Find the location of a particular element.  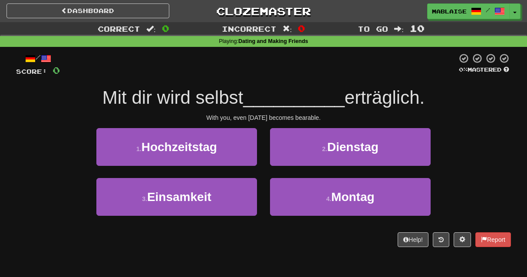

span: 0 % is located at coordinates (463, 69).